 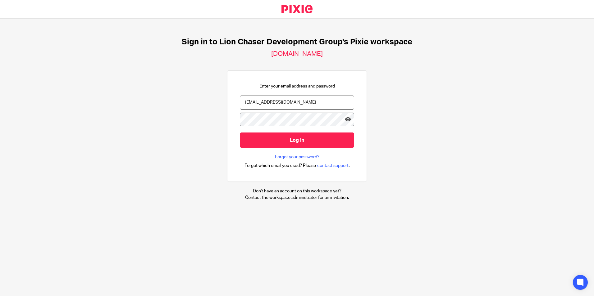 What do you see at coordinates (297, 191) in the screenshot?
I see `p: Don't have an account on this workspace yet?` at bounding box center [297, 191].